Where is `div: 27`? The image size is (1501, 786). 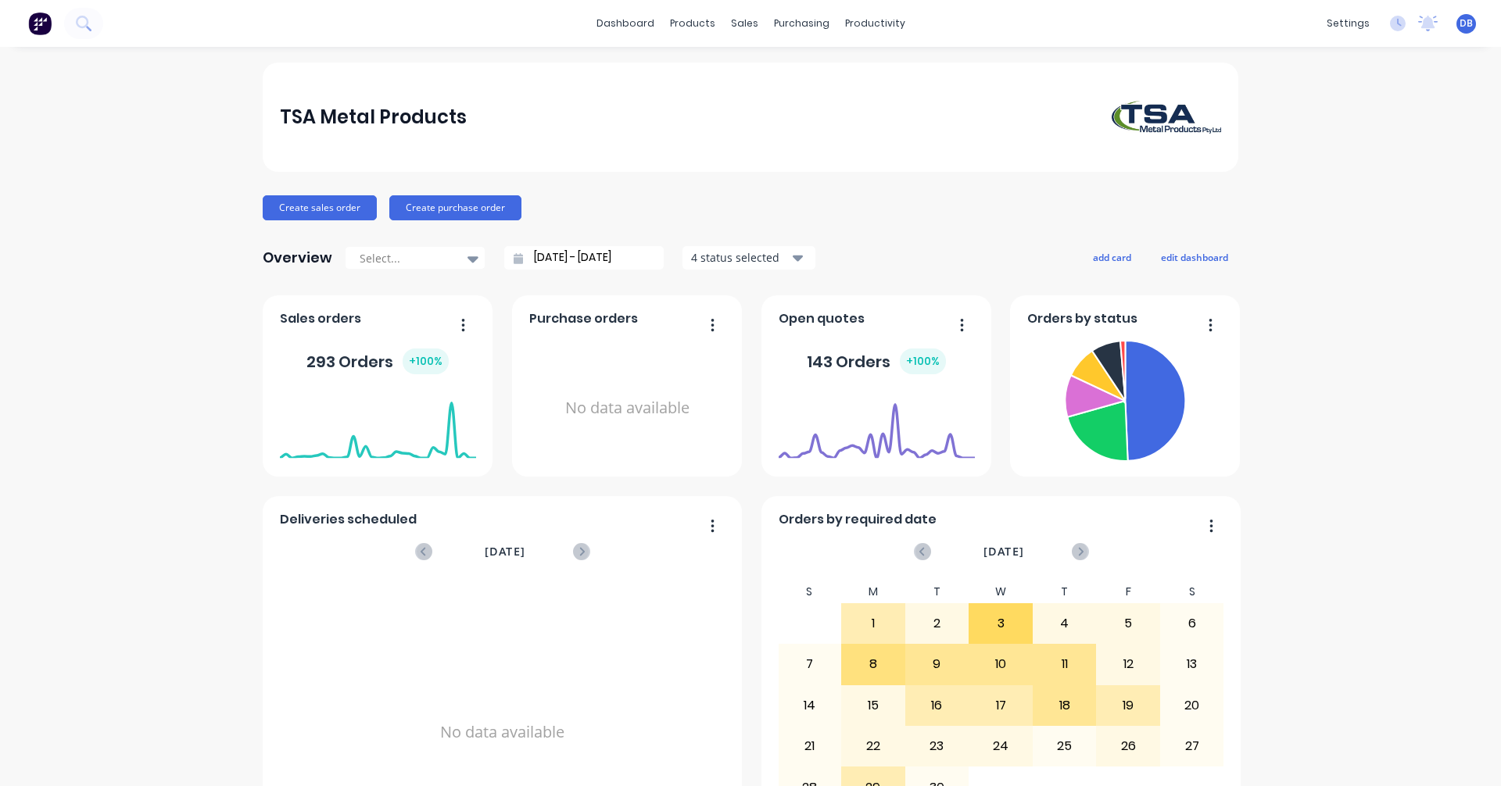
div: 27 is located at coordinates (1192, 747).